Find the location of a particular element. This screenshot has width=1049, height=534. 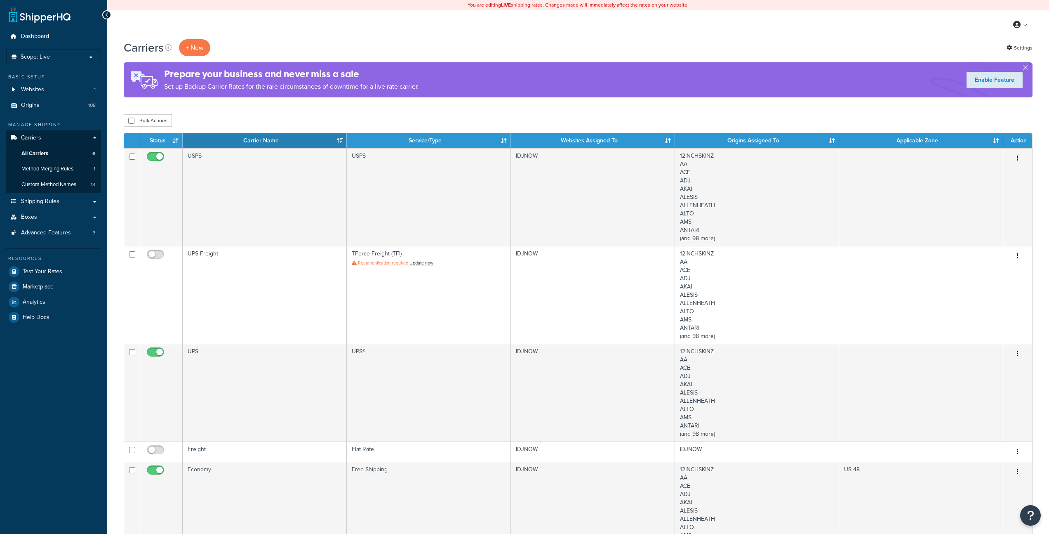

a: Shipping Rules is located at coordinates (54, 201).